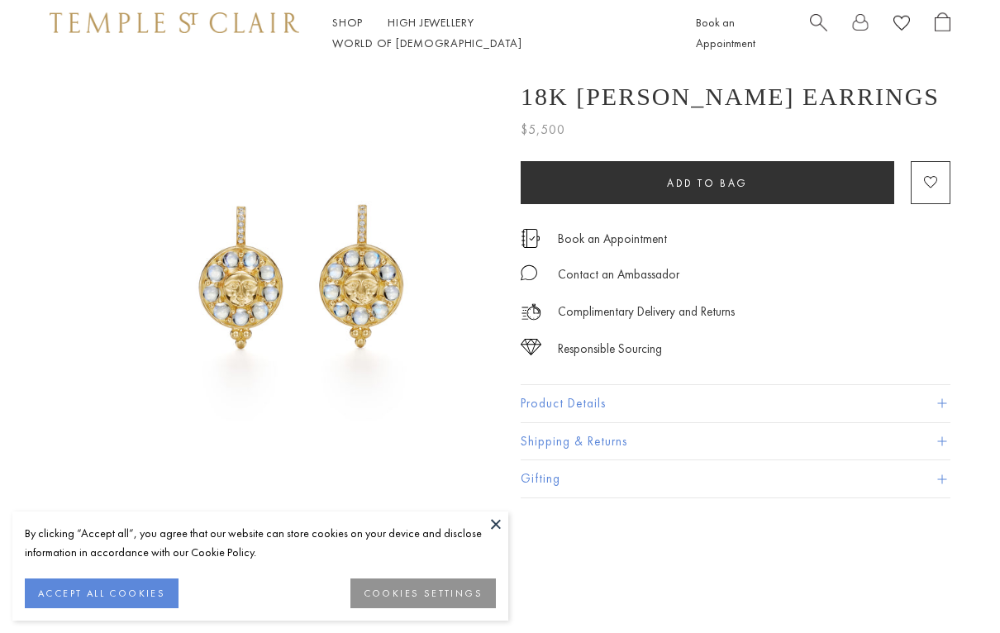  What do you see at coordinates (618, 274) in the screenshot?
I see `div: Contact an Ambassador` at bounding box center [618, 274].